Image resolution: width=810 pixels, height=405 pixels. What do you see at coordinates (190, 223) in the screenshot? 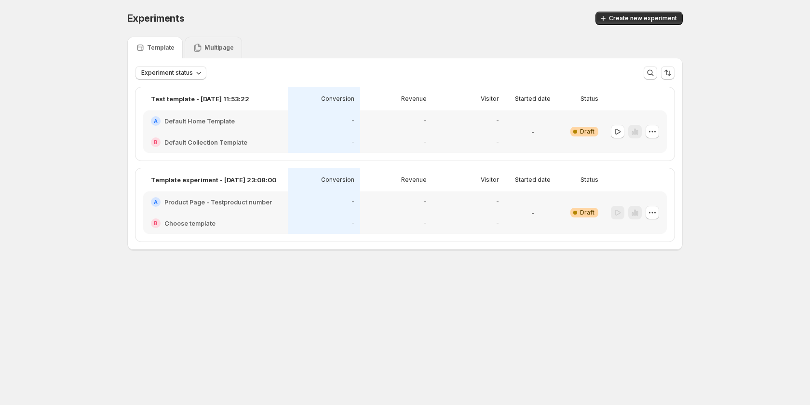
I see `h2: Choose template` at bounding box center [190, 223].